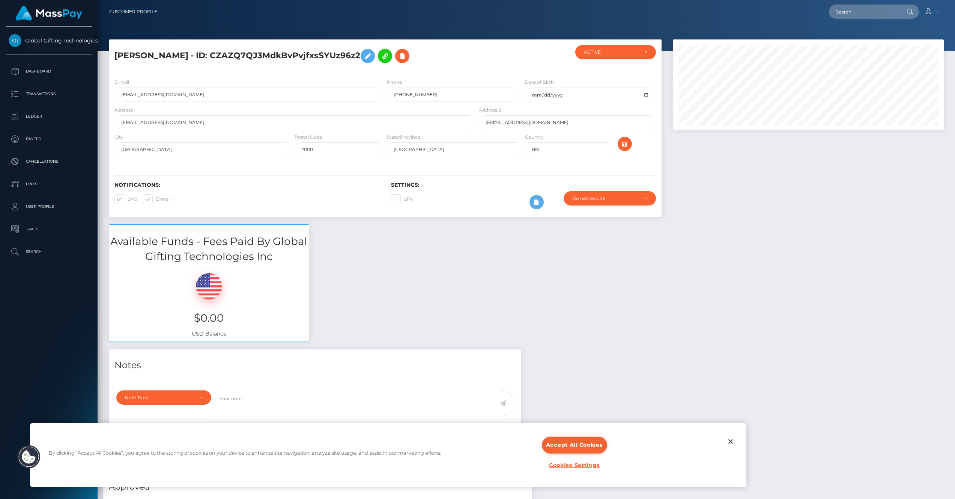 The width and height of the screenshot is (955, 499). I want to click on h6: Notifications:, so click(247, 185).